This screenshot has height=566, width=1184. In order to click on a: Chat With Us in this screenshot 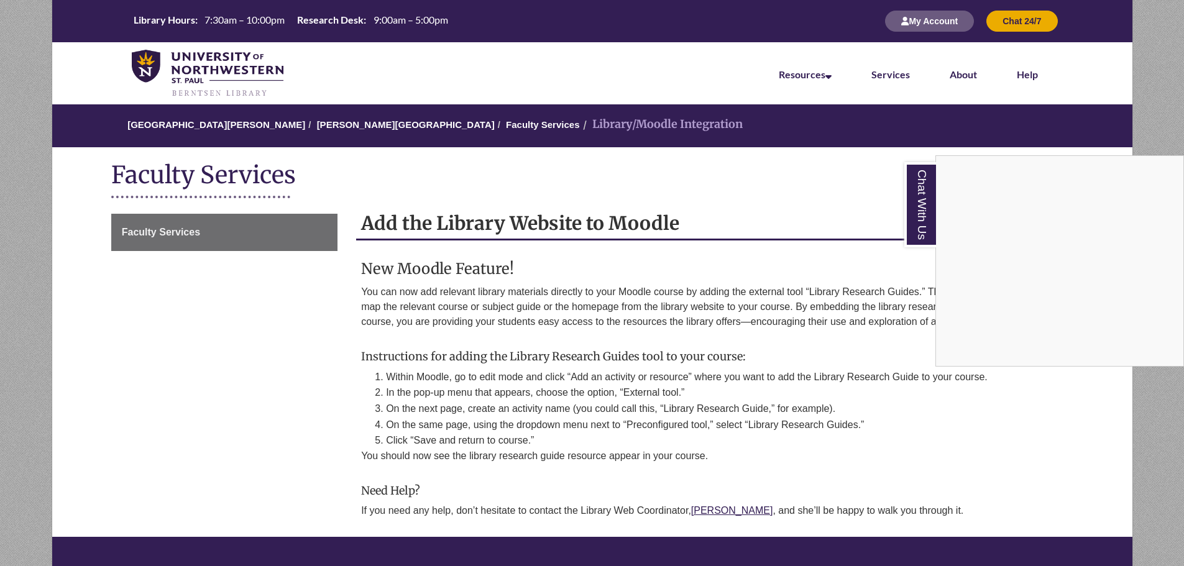, I will do `click(920, 205)`.